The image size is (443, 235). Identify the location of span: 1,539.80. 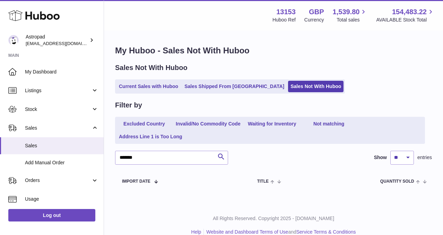
(347, 12).